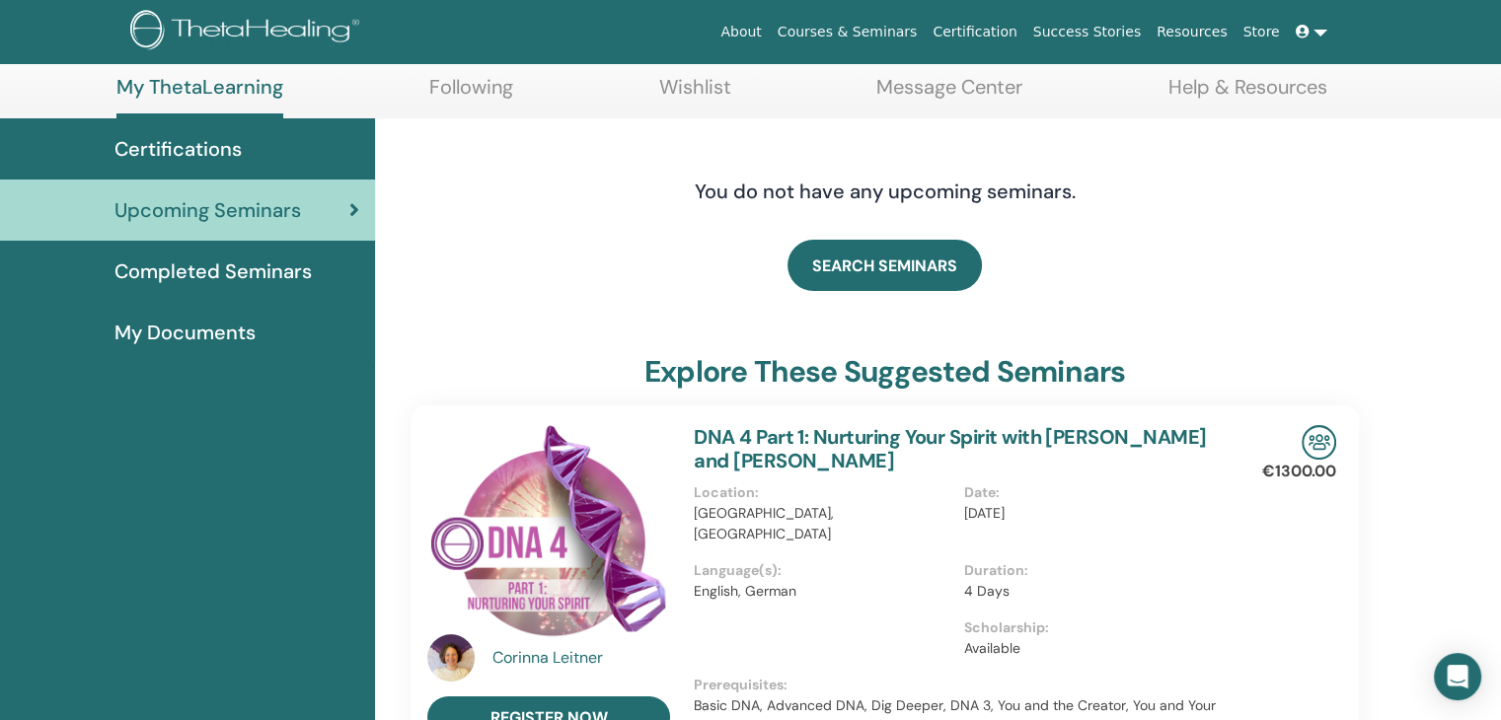 Image resolution: width=1501 pixels, height=720 pixels. I want to click on a: Following, so click(471, 94).